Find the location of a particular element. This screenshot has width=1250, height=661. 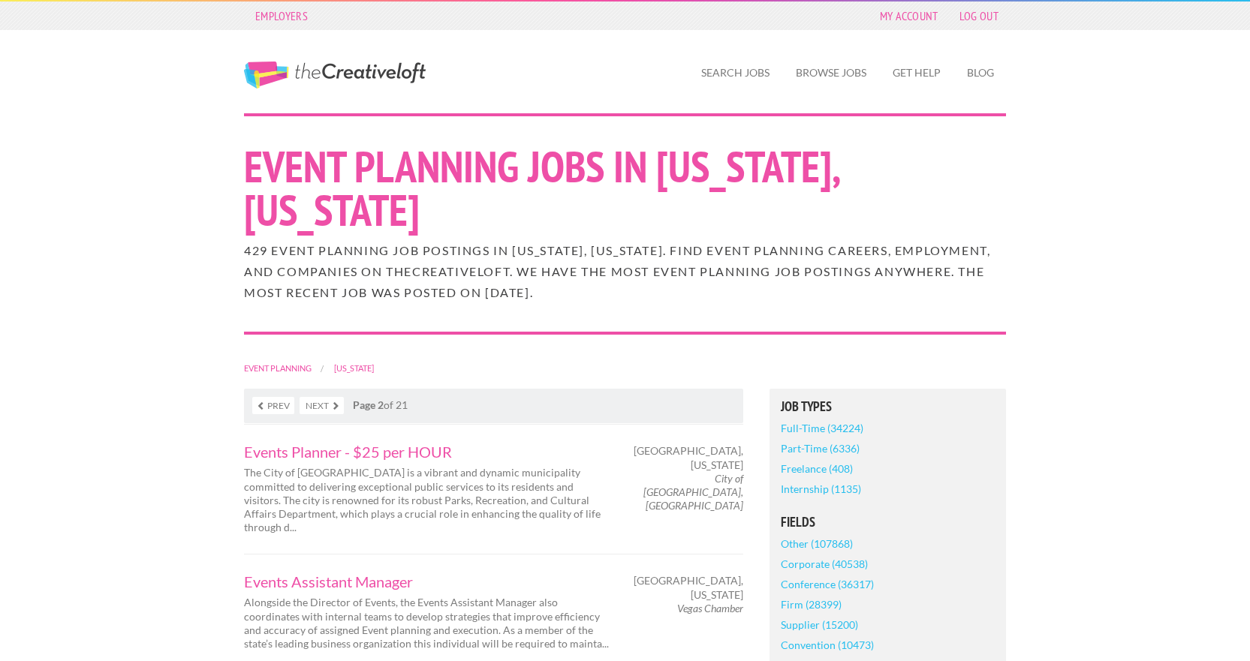

a: Log Out is located at coordinates (979, 16).